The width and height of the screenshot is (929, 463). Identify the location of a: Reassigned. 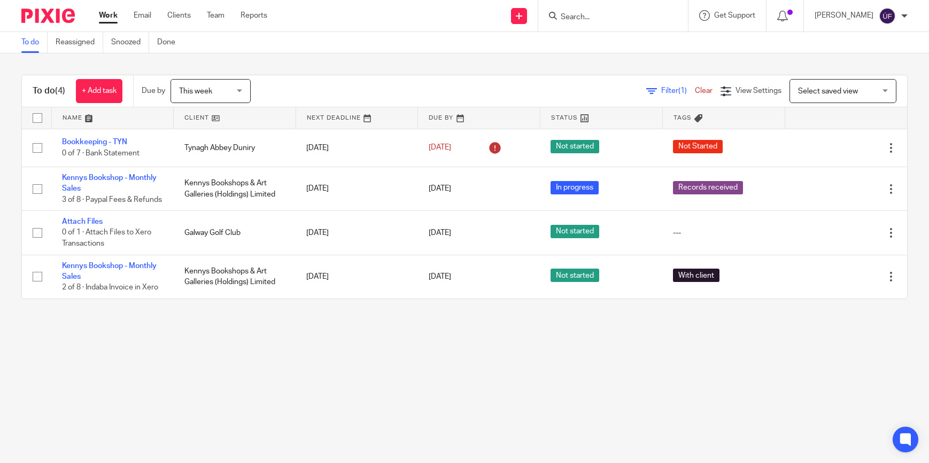
(79, 42).